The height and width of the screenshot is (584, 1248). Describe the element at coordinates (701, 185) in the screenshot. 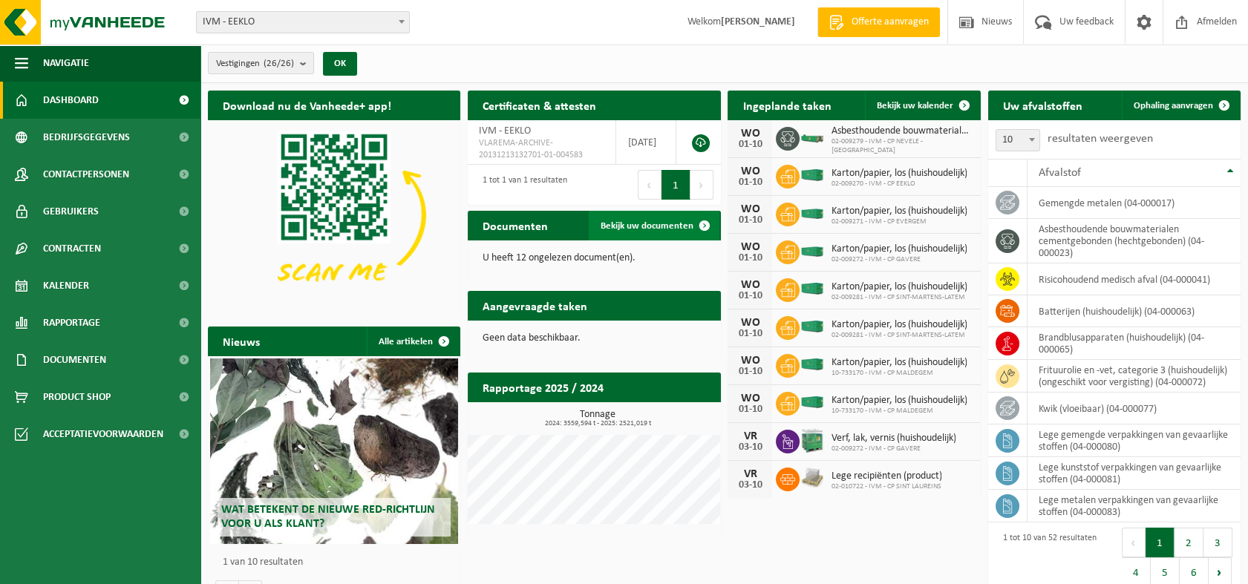

I see `button: Next` at that location.